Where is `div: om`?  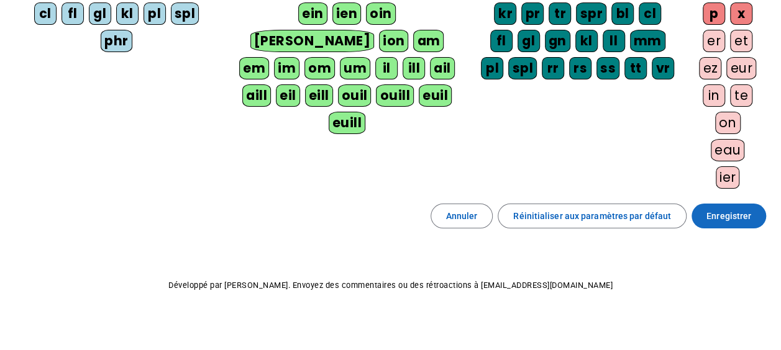 div: om is located at coordinates (319, 68).